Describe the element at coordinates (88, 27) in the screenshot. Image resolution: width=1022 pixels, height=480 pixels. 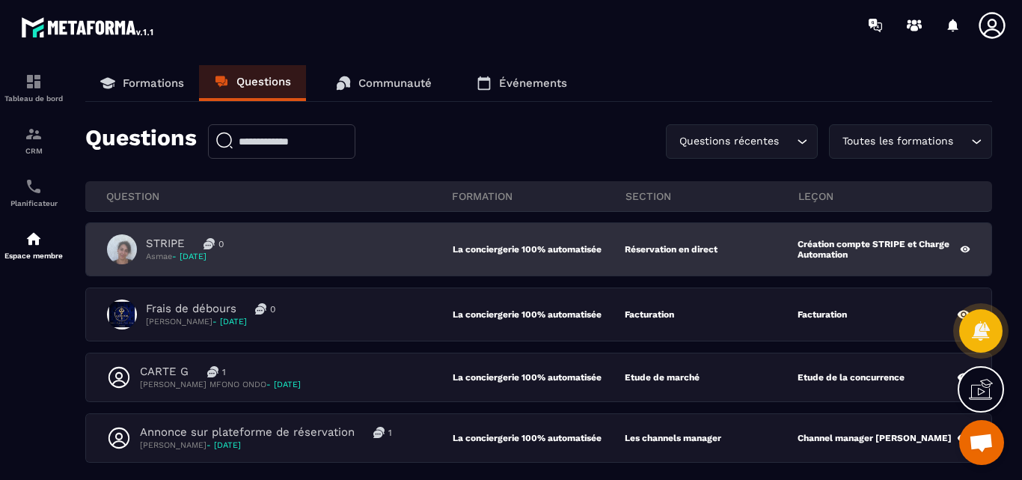
I see `img: logo` at that location.